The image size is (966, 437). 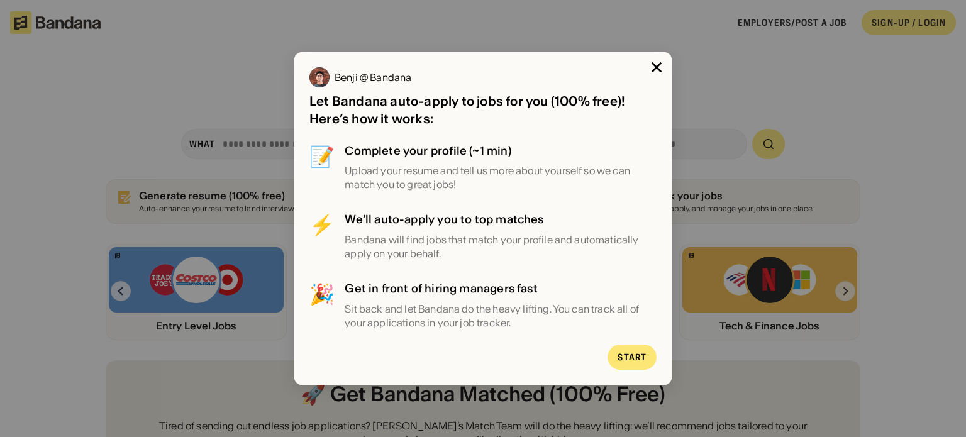 What do you see at coordinates (373, 77) in the screenshot?
I see `div: Benji @ Bandana` at bounding box center [373, 77].